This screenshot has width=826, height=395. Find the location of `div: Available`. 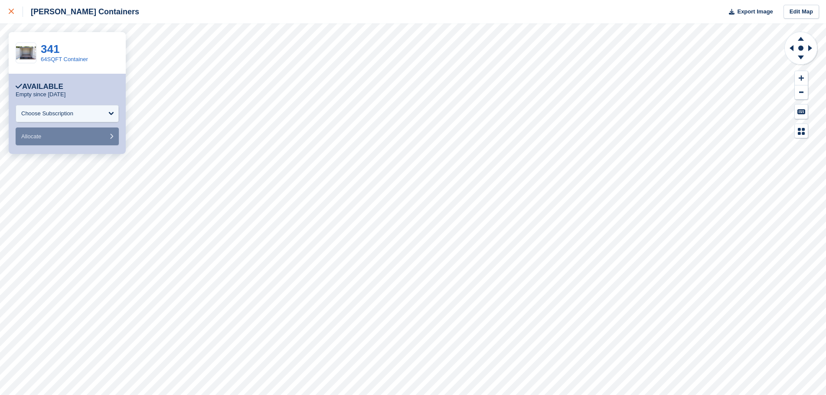

div: Available is located at coordinates (39, 87).